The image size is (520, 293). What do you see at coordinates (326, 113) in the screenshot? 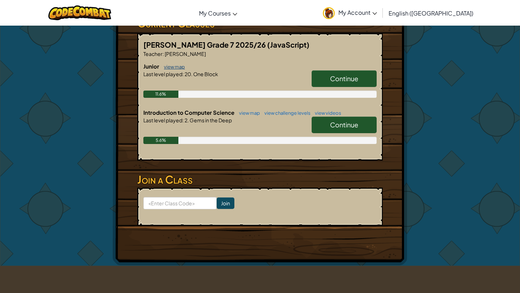
I see `a: view videos` at bounding box center [326, 113].